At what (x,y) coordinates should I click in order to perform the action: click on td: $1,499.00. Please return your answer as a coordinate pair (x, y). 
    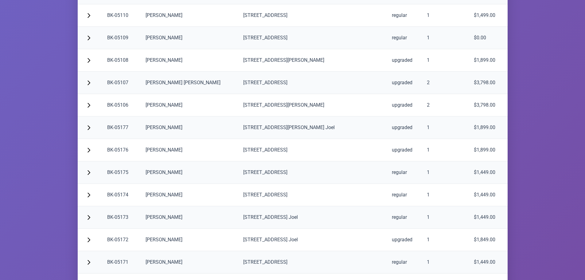
    Looking at the image, I should click on (488, 15).